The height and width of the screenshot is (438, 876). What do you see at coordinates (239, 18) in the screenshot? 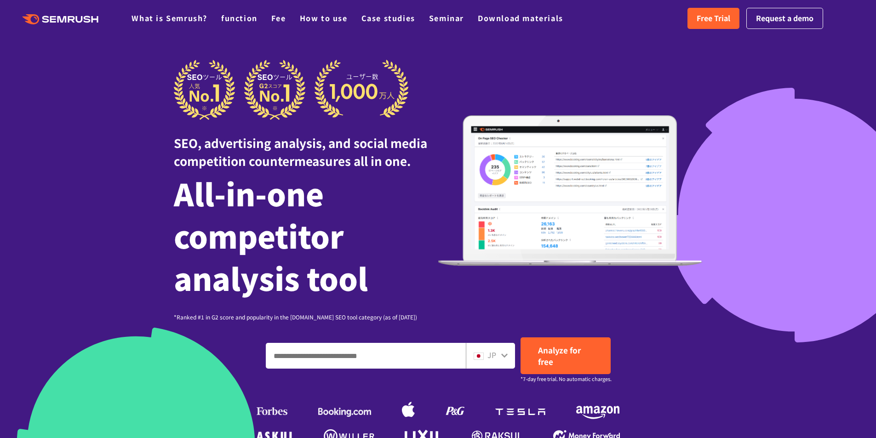
I see `font: function` at bounding box center [239, 18].